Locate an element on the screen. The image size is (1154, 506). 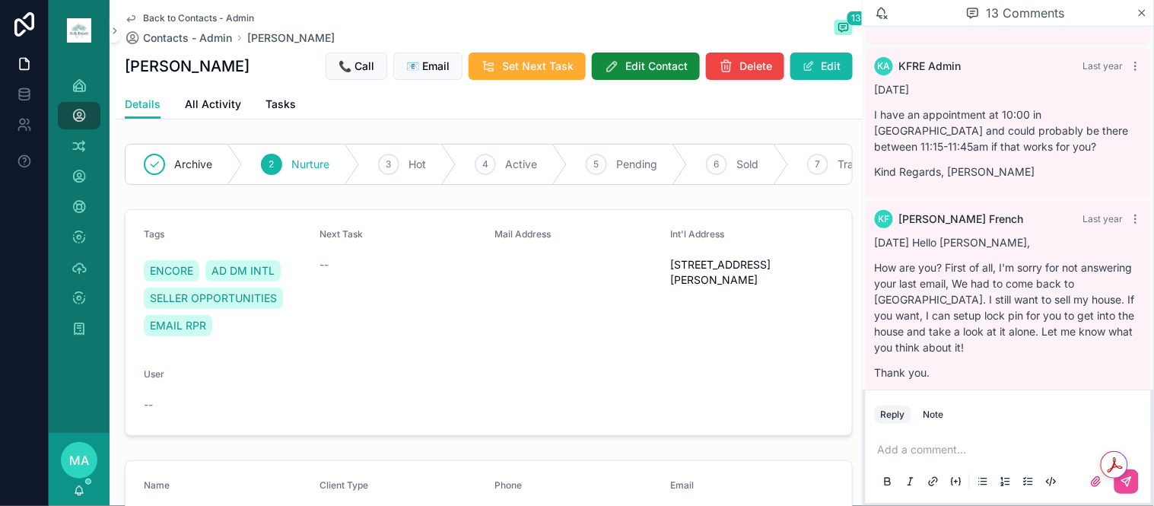
div: scrollable content is located at coordinates (79, 212).